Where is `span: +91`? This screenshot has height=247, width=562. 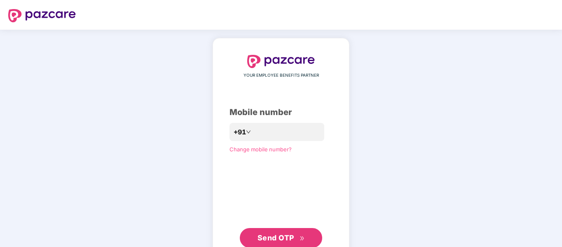
span: +91 is located at coordinates (240, 132).